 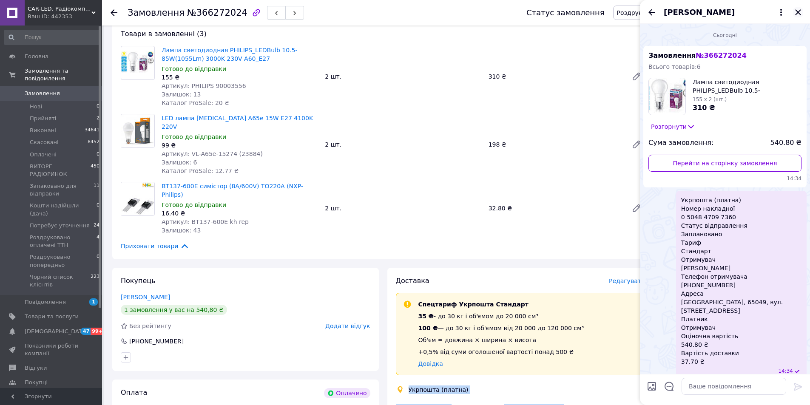 I want to click on span: Каталог ProSale: 20 ₴, so click(x=195, y=103).